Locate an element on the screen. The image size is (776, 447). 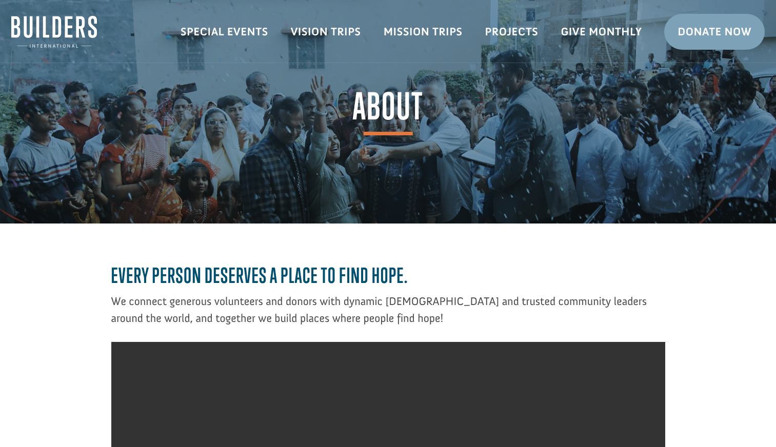
span: About is located at coordinates (388, 111).